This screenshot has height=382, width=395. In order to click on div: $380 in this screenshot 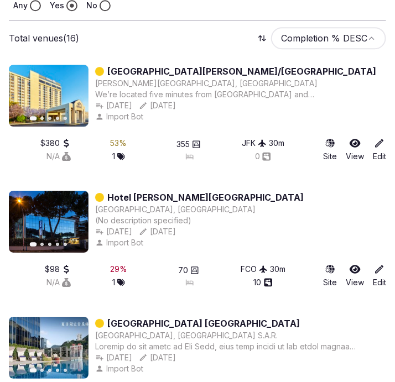, I will do `click(55, 143)`.